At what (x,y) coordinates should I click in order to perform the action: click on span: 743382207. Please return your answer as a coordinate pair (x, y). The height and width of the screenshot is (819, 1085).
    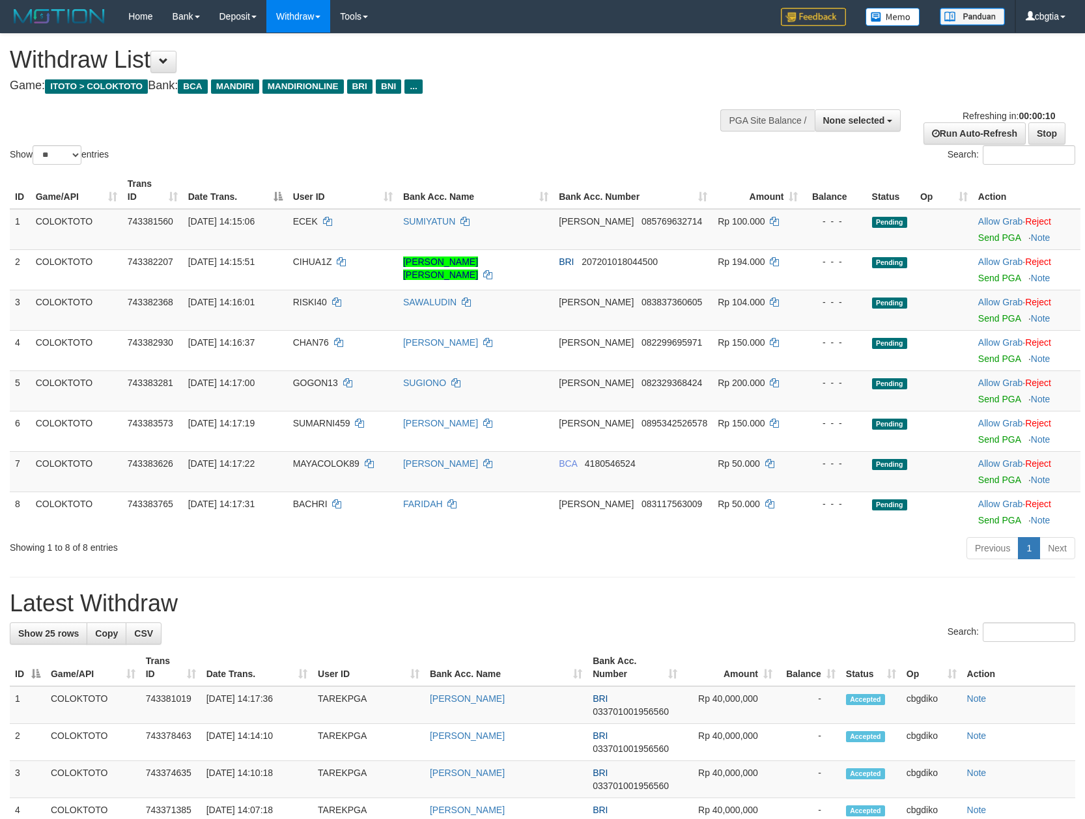
    Looking at the image, I should click on (150, 262).